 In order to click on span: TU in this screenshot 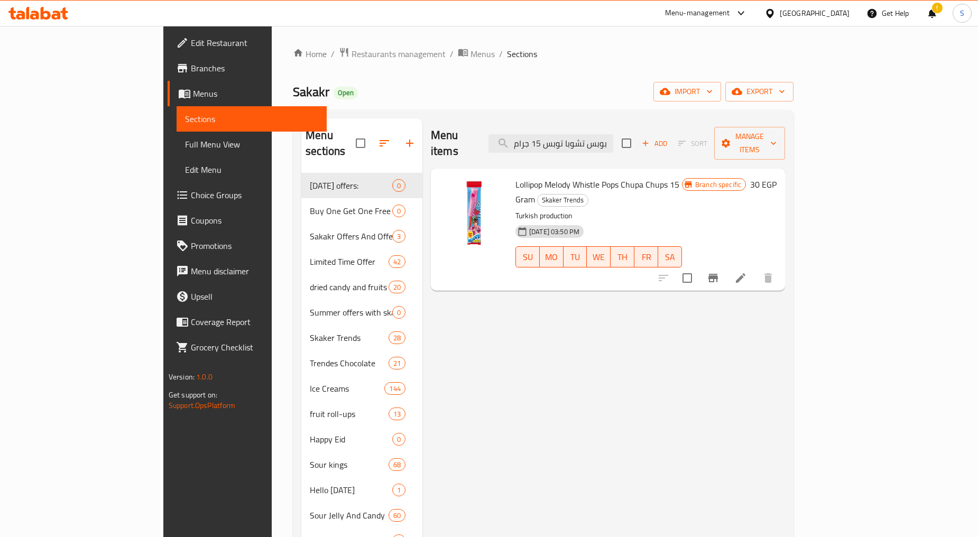, I will do `click(575, 257)`.